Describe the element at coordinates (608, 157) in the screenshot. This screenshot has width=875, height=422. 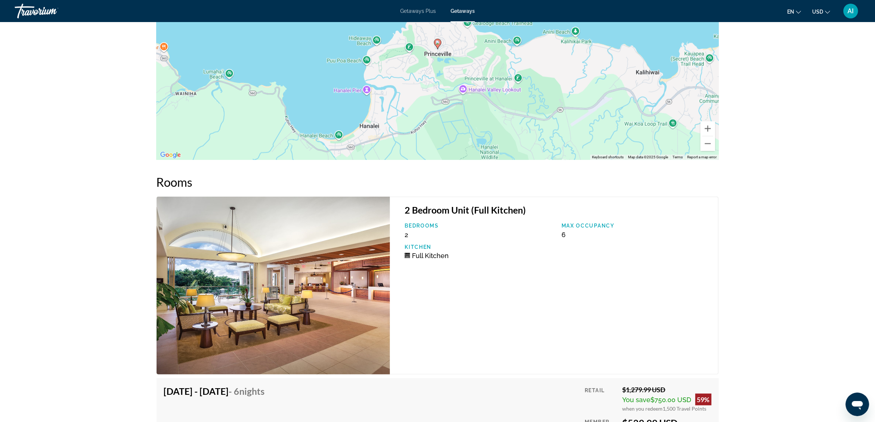
I see `button: Keyboard shortcuts` at that location.